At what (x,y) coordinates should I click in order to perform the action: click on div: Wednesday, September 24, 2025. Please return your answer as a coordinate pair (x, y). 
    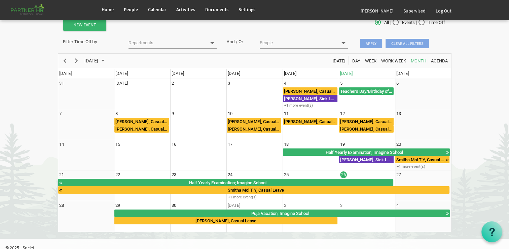
    Looking at the image, I should click on (230, 174).